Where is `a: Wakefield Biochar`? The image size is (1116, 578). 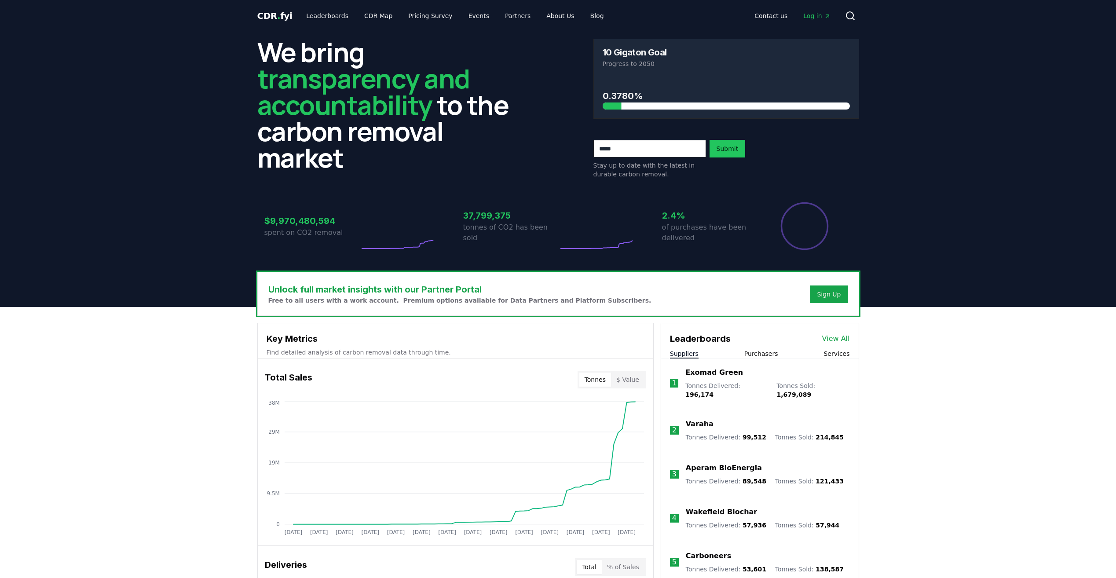 a: Wakefield Biochar is located at coordinates (722, 512).